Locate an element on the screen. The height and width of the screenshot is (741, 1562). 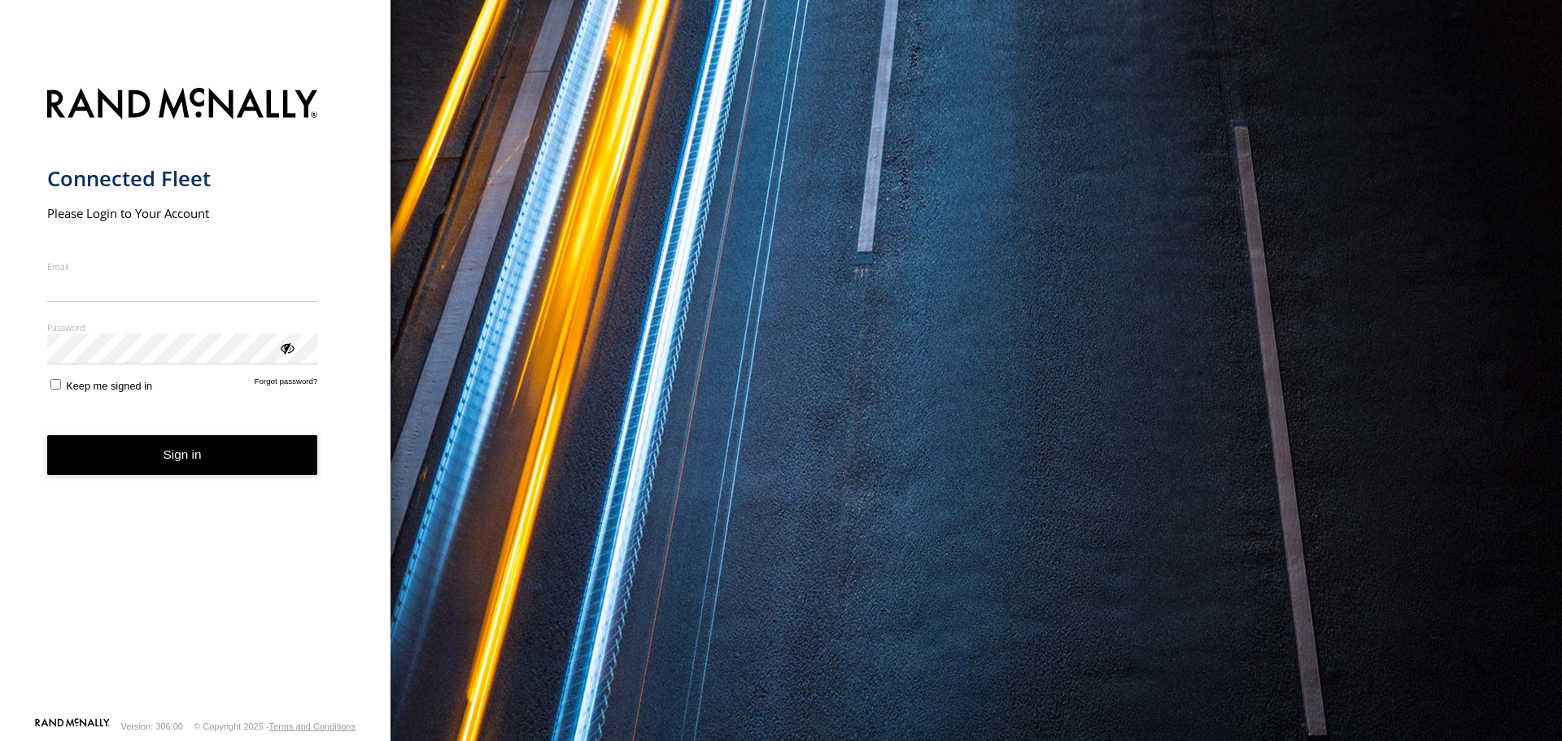
a: Forgot password? is located at coordinates (286, 384).